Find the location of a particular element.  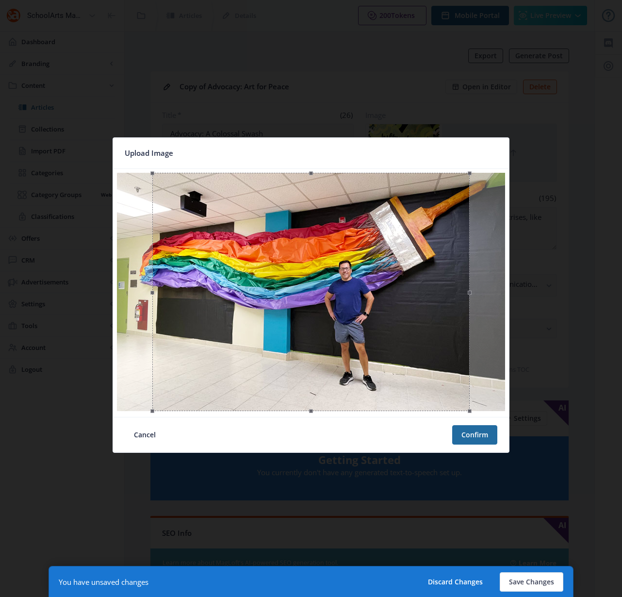

span: Upload Image is located at coordinates (149, 153).